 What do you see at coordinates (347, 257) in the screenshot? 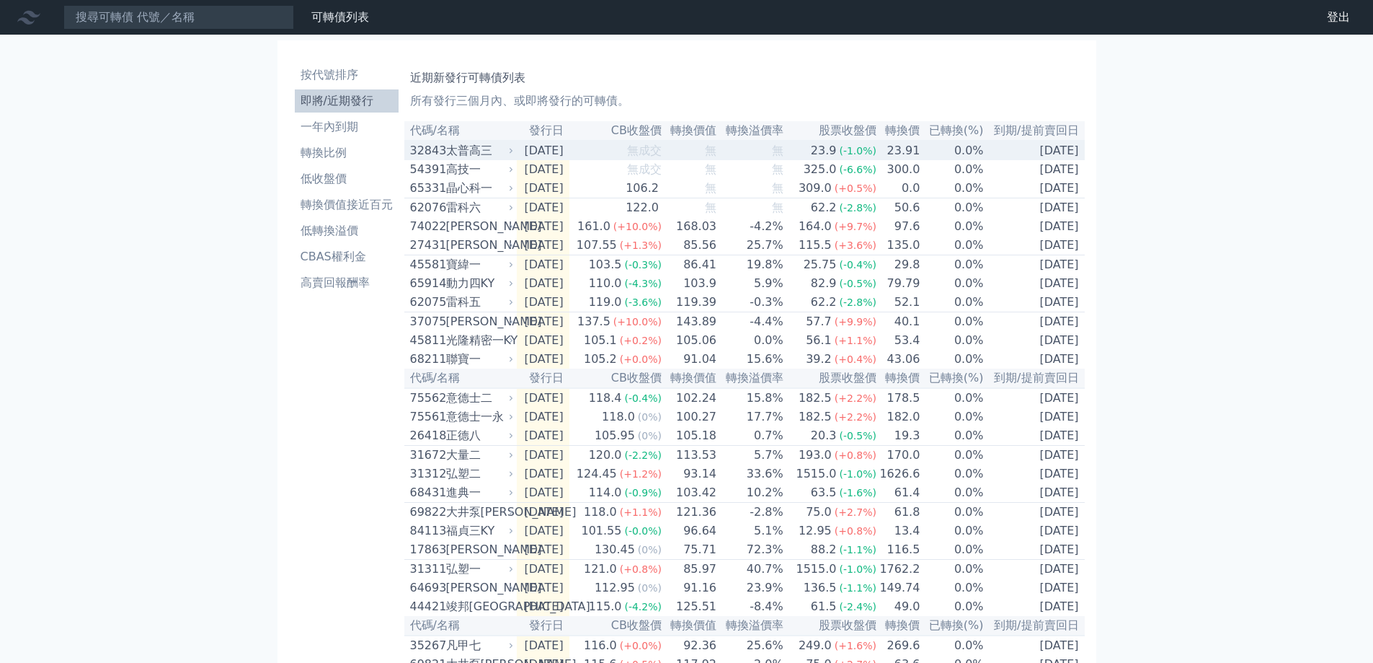
I see `a: CBAS權利金` at bounding box center [347, 257].